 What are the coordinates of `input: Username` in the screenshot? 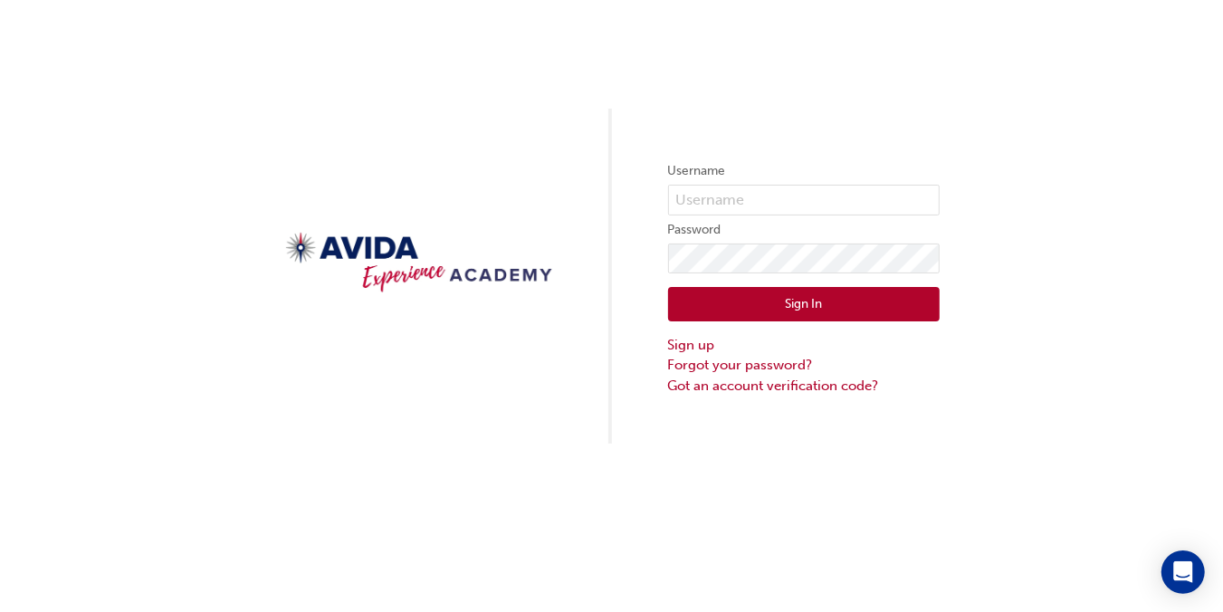 It's located at (804, 200).